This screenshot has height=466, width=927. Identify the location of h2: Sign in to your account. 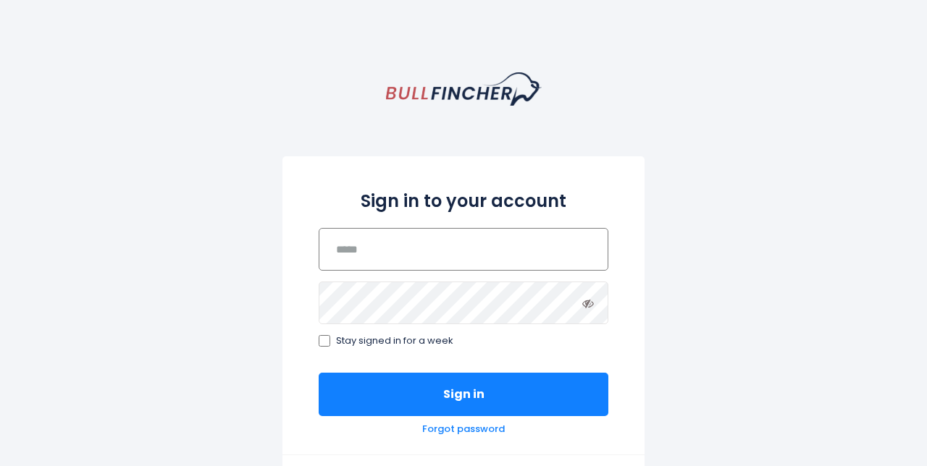
(463, 201).